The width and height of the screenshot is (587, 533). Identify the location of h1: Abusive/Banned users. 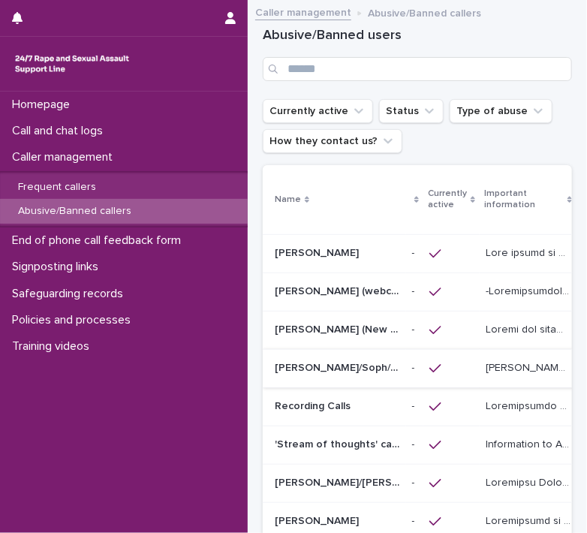
(418, 36).